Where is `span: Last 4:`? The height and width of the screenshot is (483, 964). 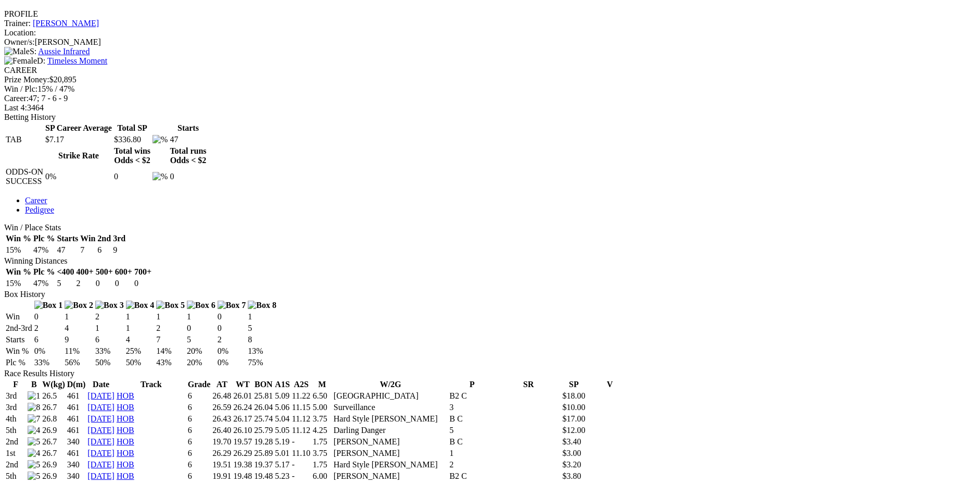
span: Last 4: is located at coordinates (16, 107).